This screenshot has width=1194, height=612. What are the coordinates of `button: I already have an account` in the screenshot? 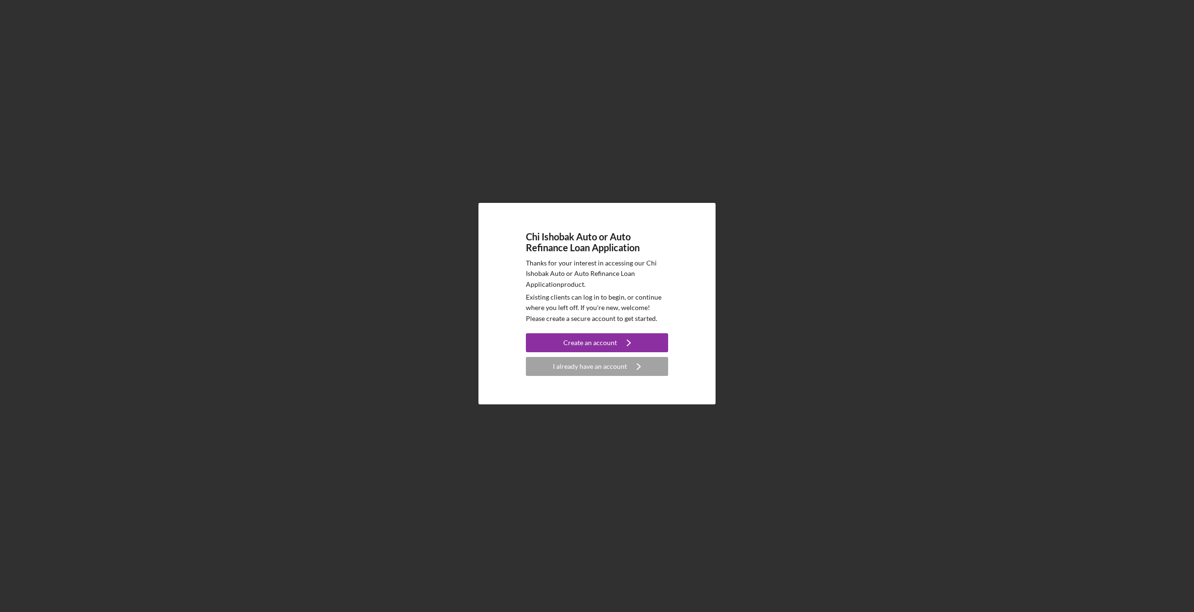 It's located at (597, 366).